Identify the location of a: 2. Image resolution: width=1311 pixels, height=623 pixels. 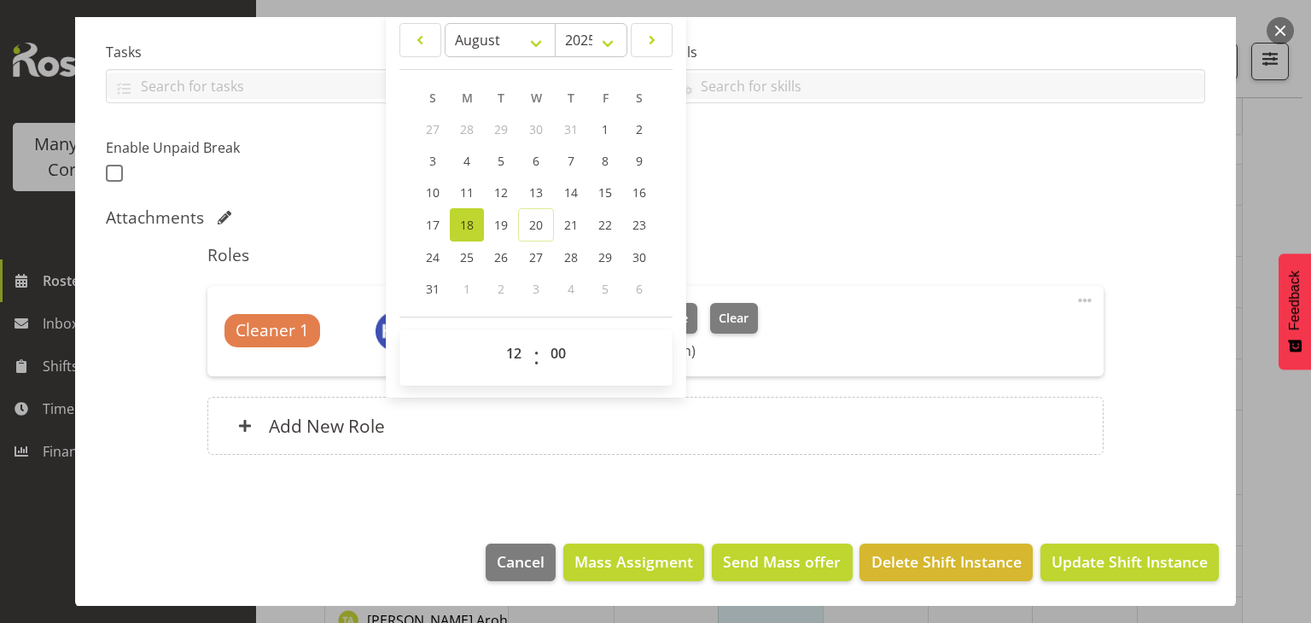
(639, 129).